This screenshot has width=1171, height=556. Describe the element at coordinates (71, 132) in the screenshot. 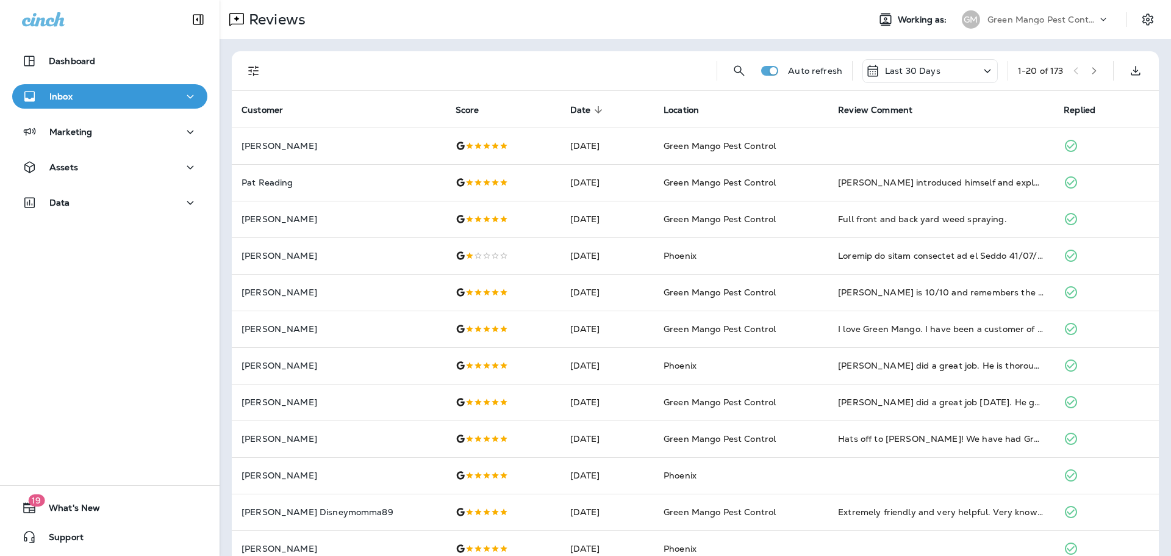

I see `p: Marketing` at that location.